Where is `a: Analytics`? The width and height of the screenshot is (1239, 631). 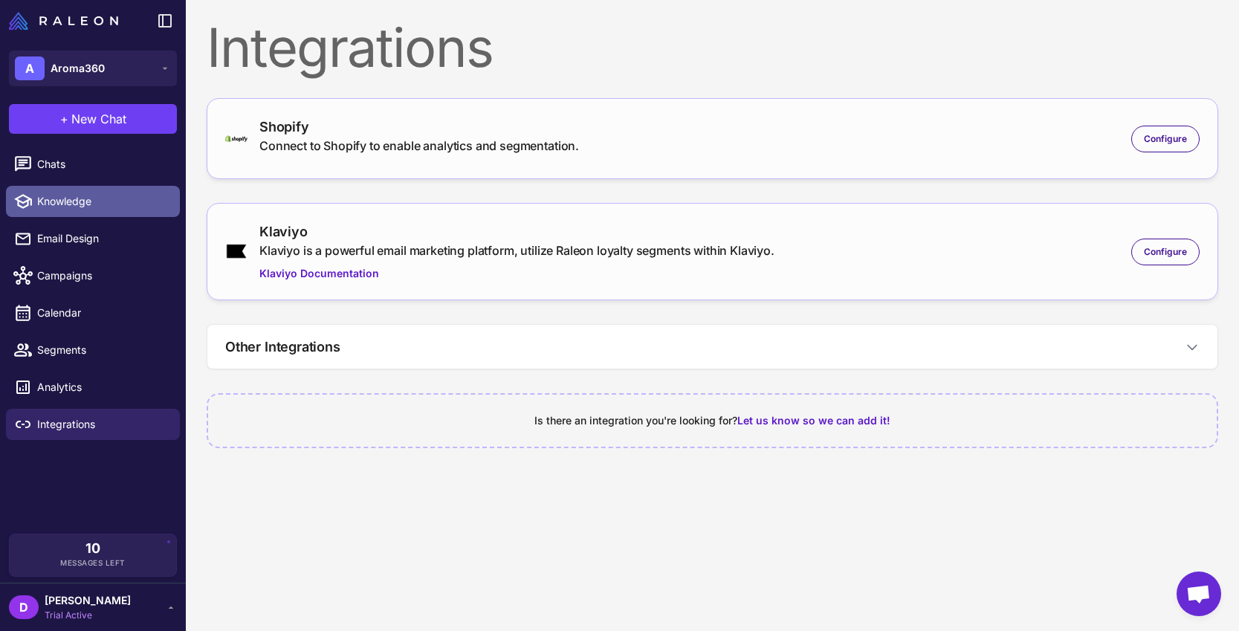
a: Analytics is located at coordinates (93, 387).